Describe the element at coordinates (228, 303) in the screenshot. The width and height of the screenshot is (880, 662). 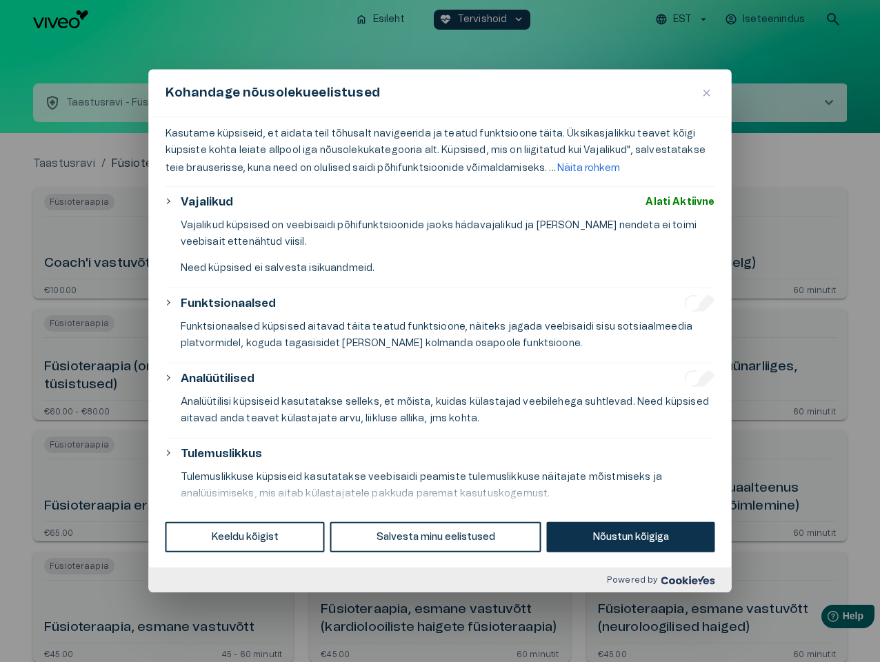
I see `button: Funktsionaalsed` at that location.